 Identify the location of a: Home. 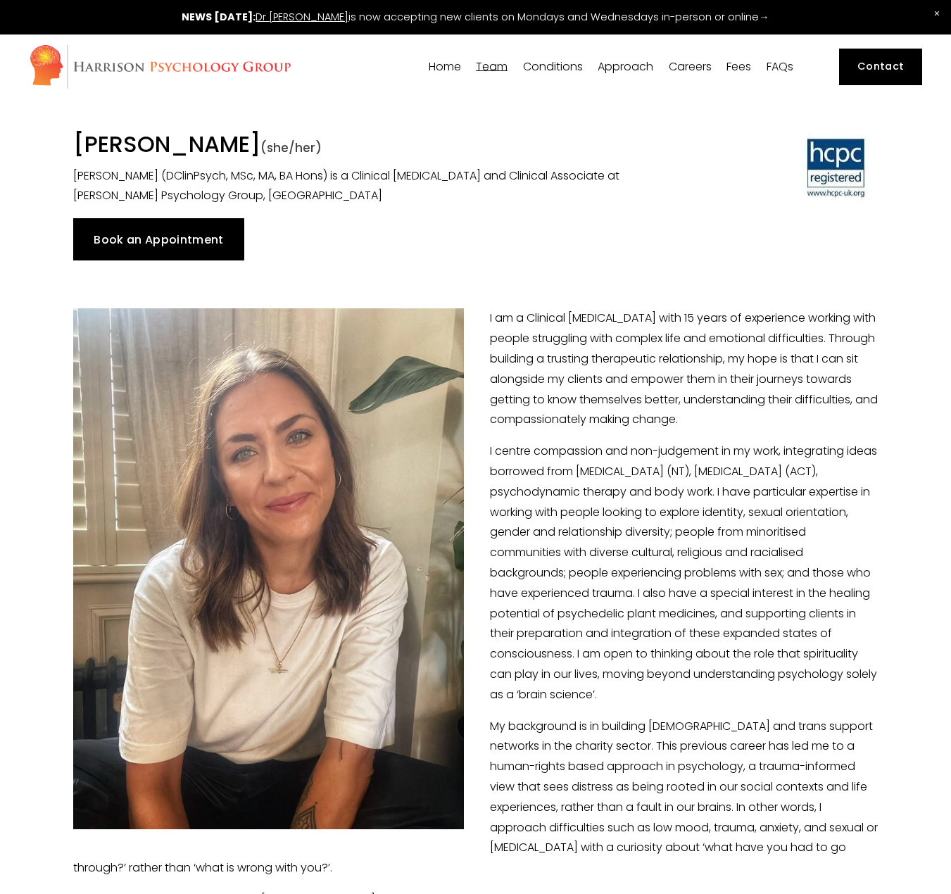
(445, 66).